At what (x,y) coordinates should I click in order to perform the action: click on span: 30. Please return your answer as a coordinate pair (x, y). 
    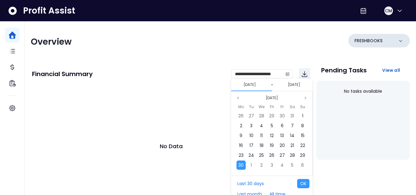
    Looking at the image, I should click on (282, 116).